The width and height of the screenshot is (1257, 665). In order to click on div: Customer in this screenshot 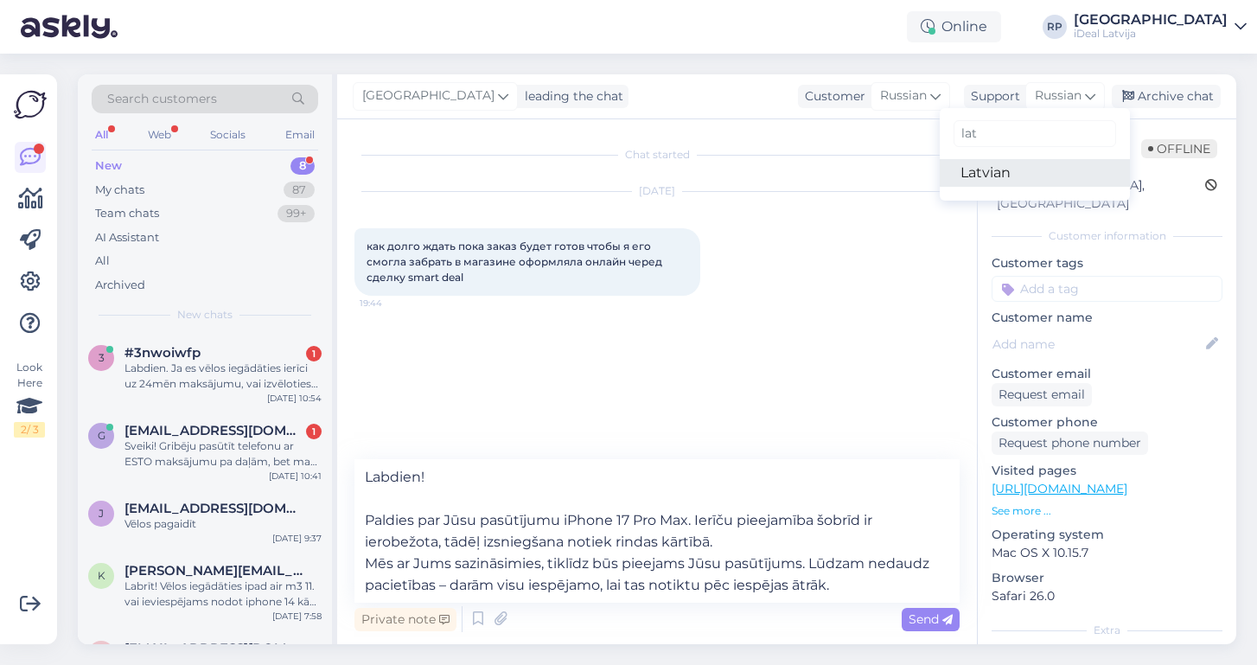, I will do `click(832, 96)`.